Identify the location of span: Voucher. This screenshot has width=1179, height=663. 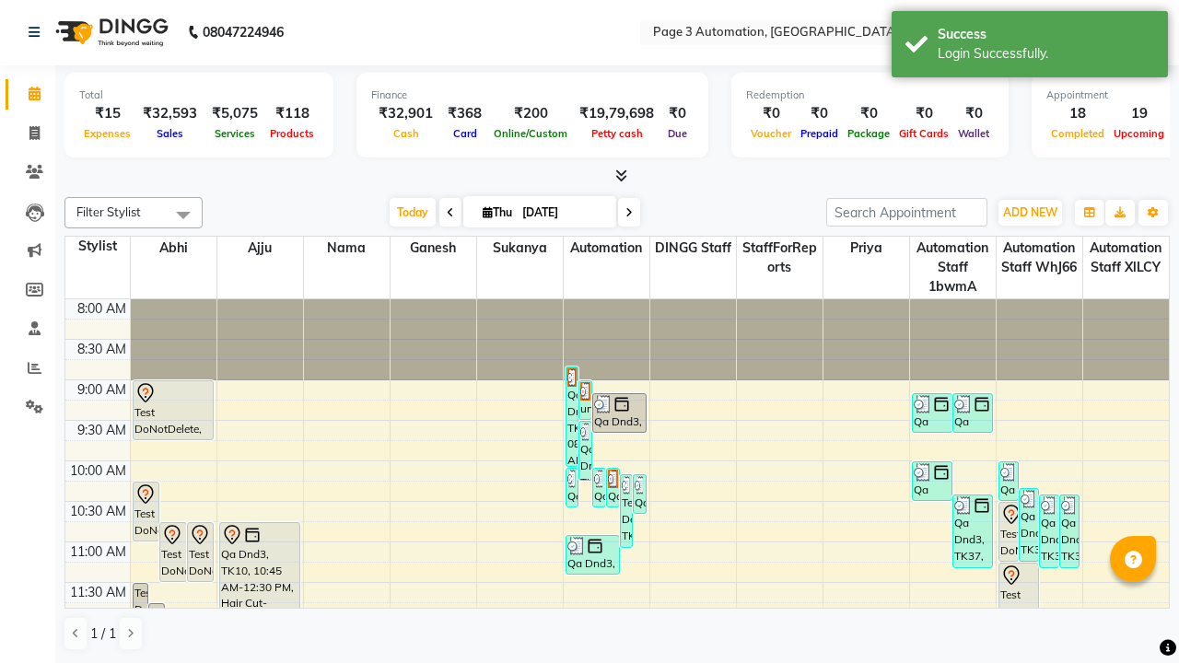
(771, 134).